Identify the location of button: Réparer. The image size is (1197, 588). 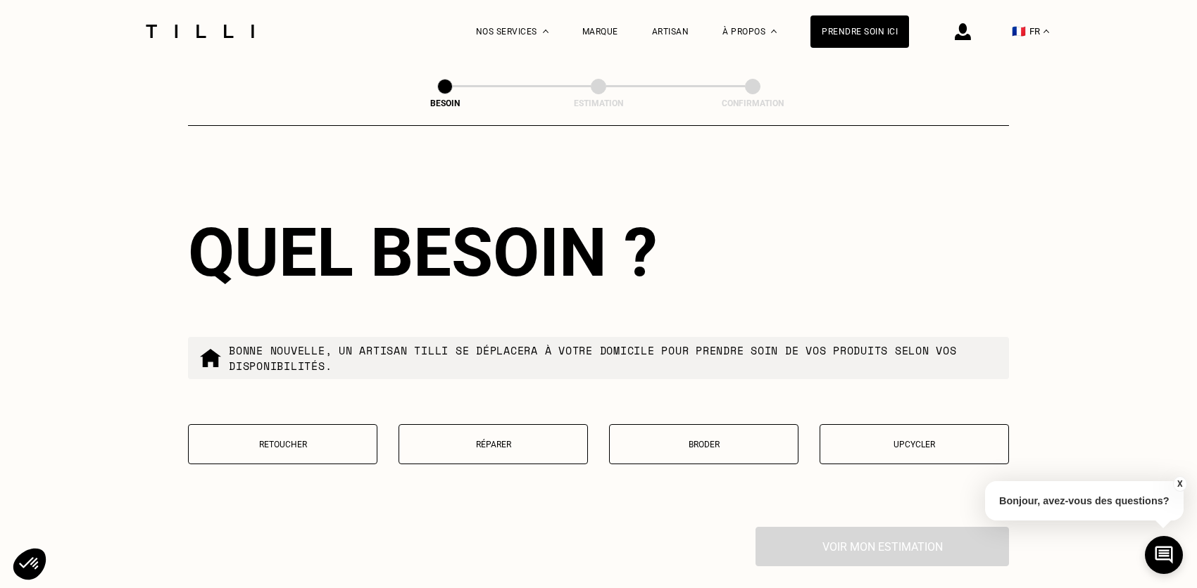
(493, 444).